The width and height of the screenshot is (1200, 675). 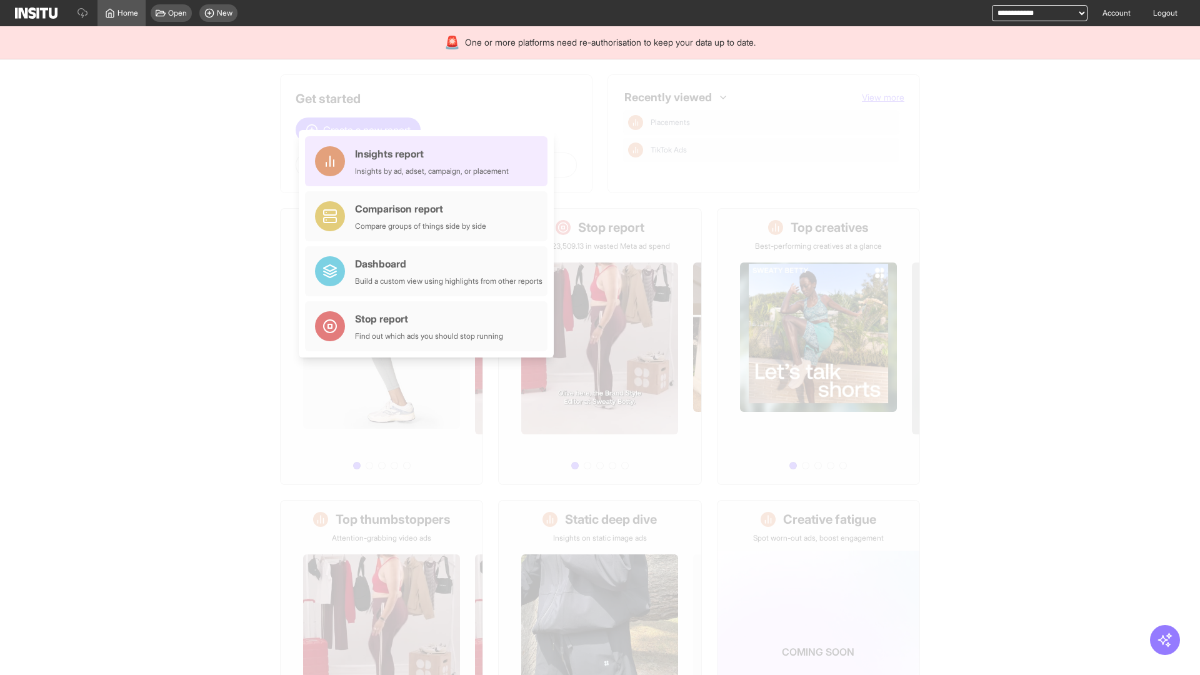 I want to click on div: Compare groups of things side by side, so click(x=421, y=226).